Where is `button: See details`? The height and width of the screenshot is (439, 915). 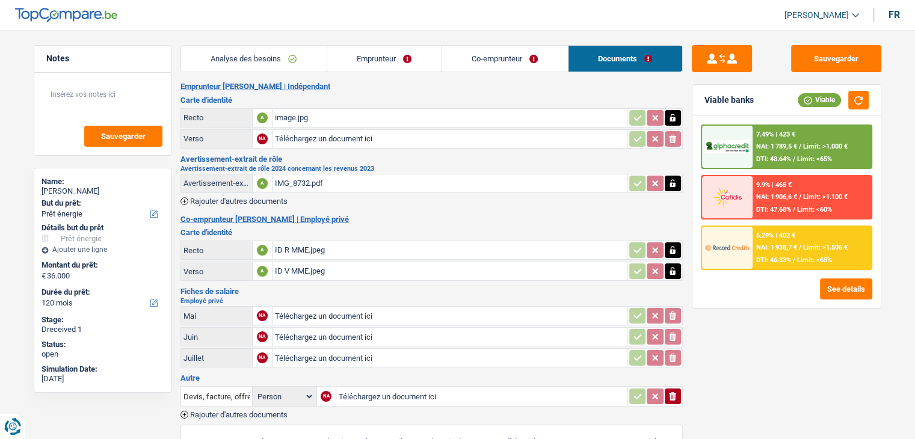
button: See details is located at coordinates (845, 289).